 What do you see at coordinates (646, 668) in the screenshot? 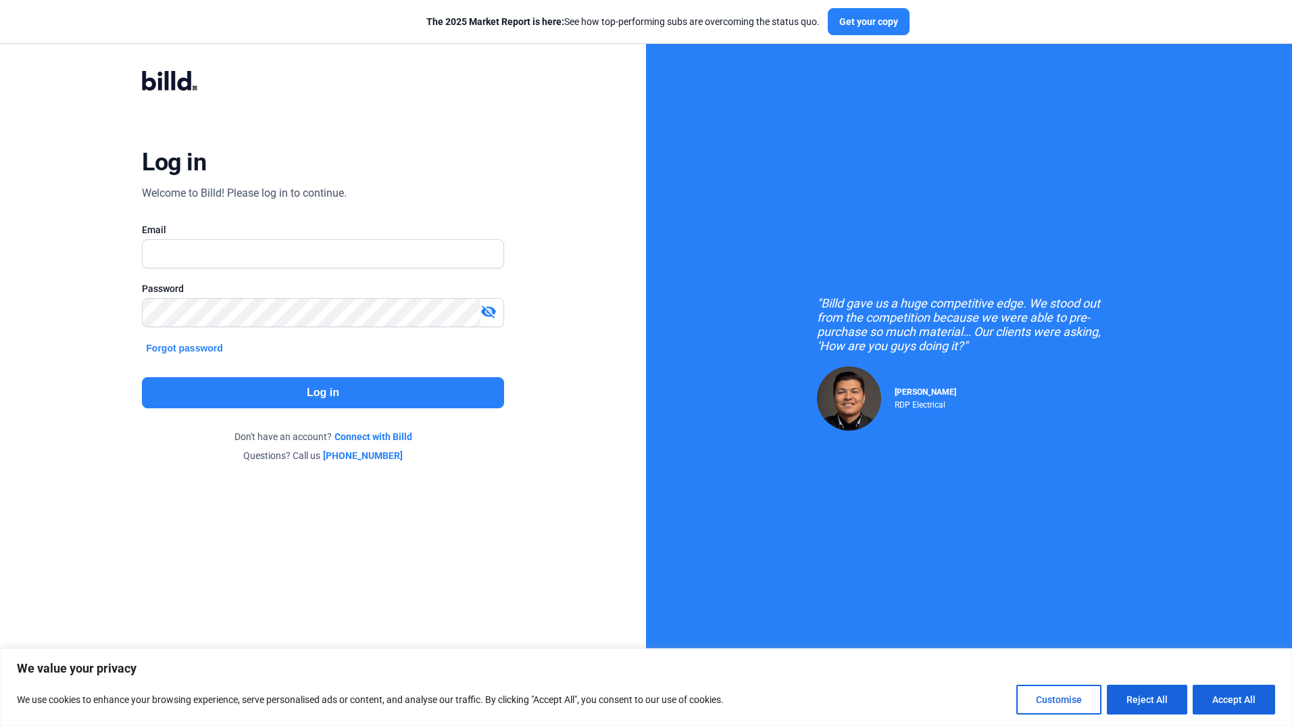
I see `p: We value your privacy` at bounding box center [646, 668].